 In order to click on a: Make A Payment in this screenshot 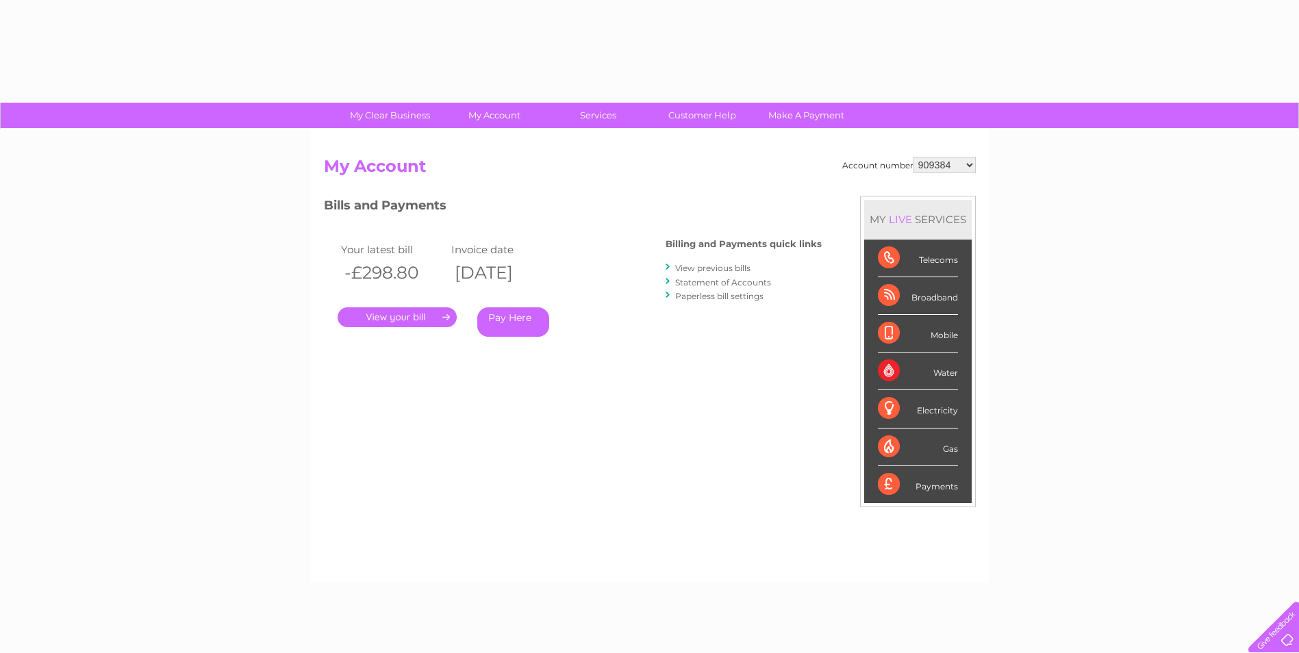, I will do `click(806, 115)`.